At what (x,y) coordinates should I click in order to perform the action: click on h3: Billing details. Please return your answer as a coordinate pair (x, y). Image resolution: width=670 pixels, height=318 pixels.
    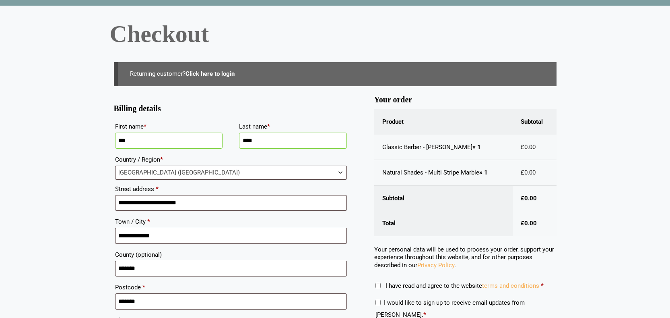
    Looking at the image, I should click on (231, 109).